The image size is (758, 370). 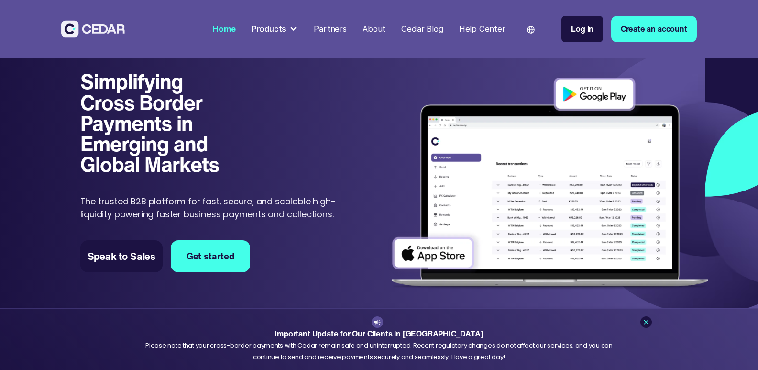 What do you see at coordinates (531, 30) in the screenshot?
I see `img: world icon` at bounding box center [531, 30].